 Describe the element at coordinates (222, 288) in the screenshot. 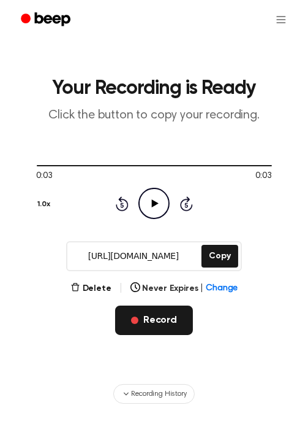

I see `span: Change` at that location.